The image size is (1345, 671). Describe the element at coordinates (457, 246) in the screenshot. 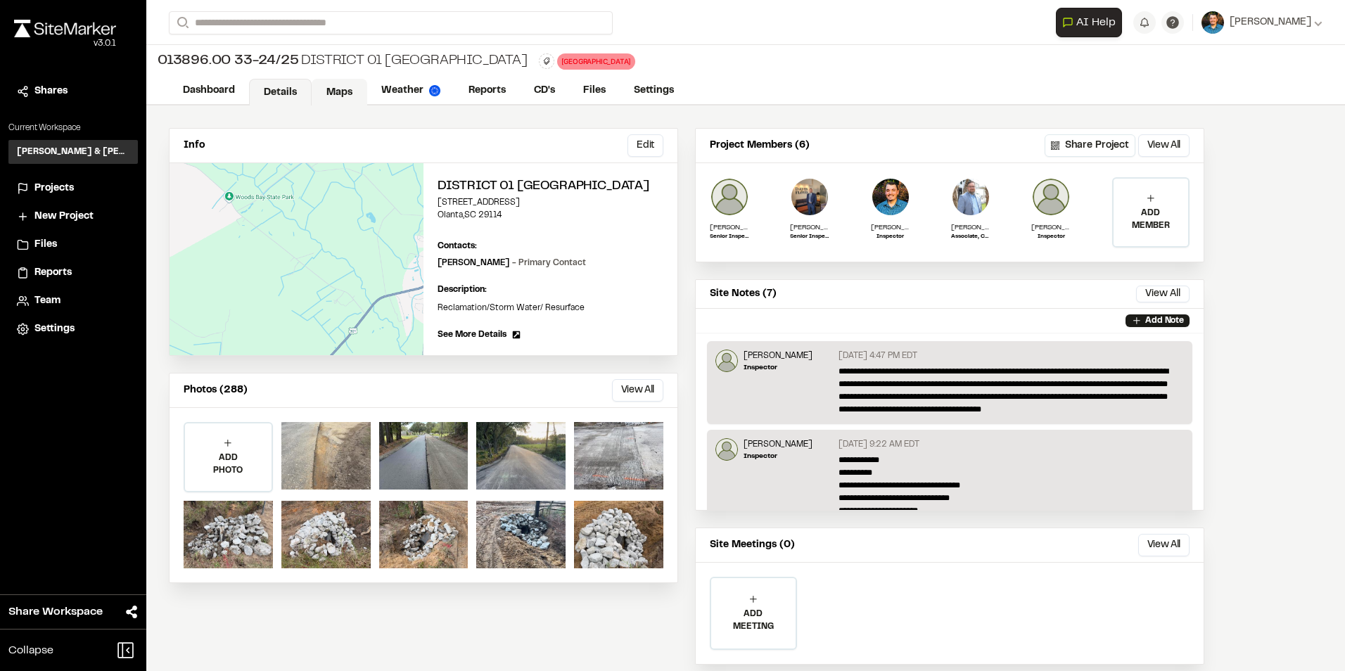

I see `p: Contacts:` at that location.